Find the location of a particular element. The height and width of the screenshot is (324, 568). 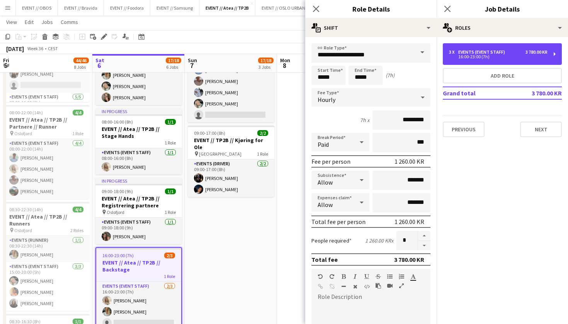

span: Paid is located at coordinates (323, 144).